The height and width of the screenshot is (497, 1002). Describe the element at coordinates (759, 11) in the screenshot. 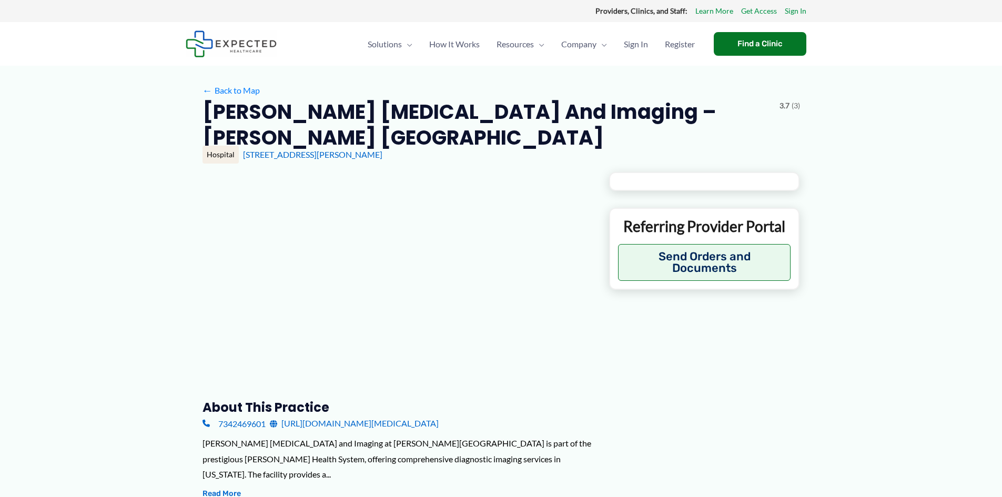

I see `a: Get Access` at that location.